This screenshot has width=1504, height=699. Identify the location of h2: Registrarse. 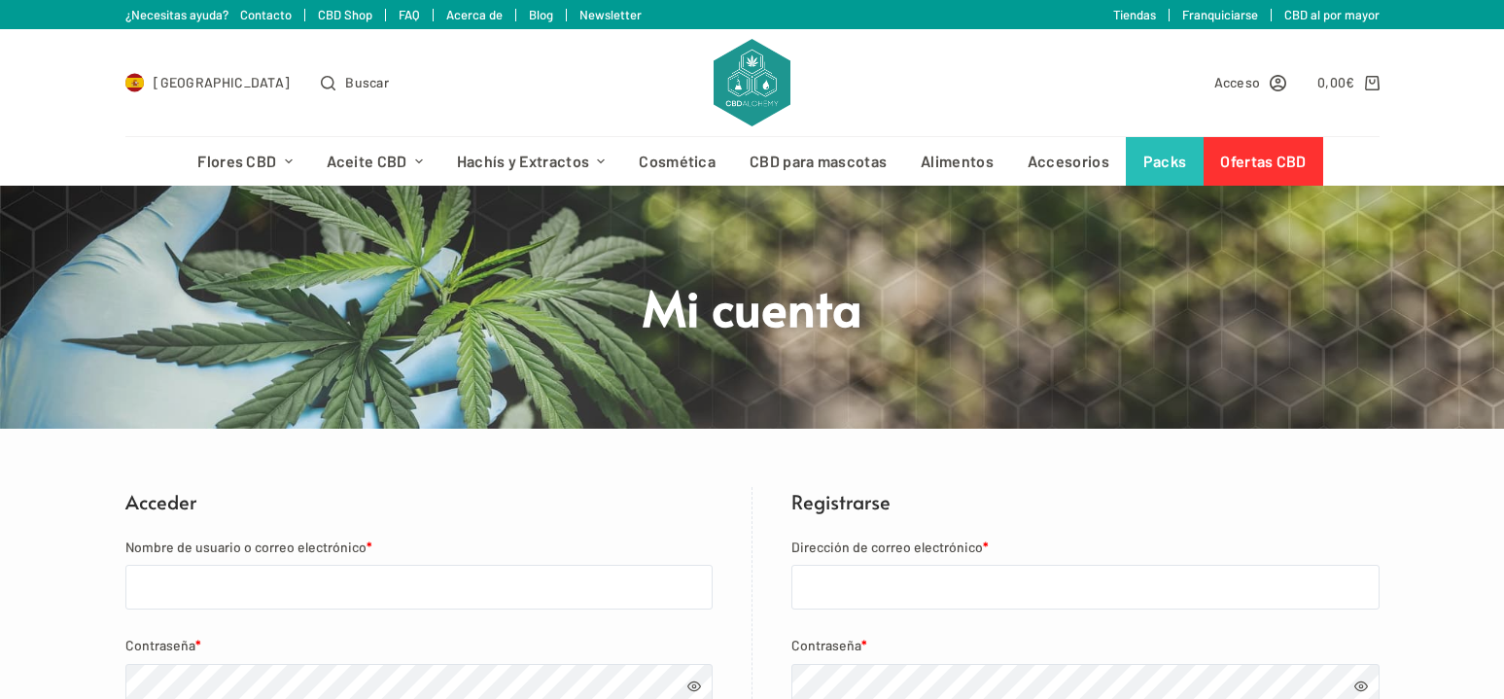
(1085, 502).